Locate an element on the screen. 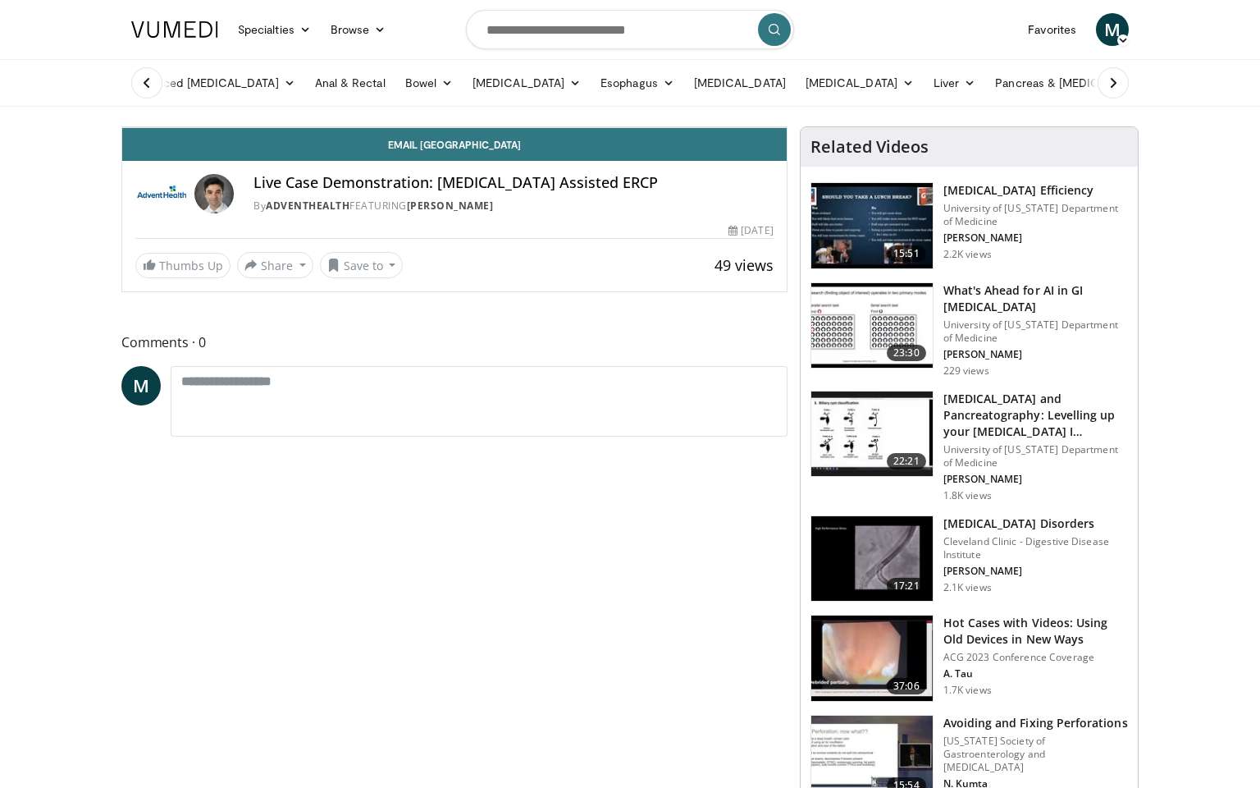 The image size is (1260, 788). span: 23:30 is located at coordinates (907, 353).